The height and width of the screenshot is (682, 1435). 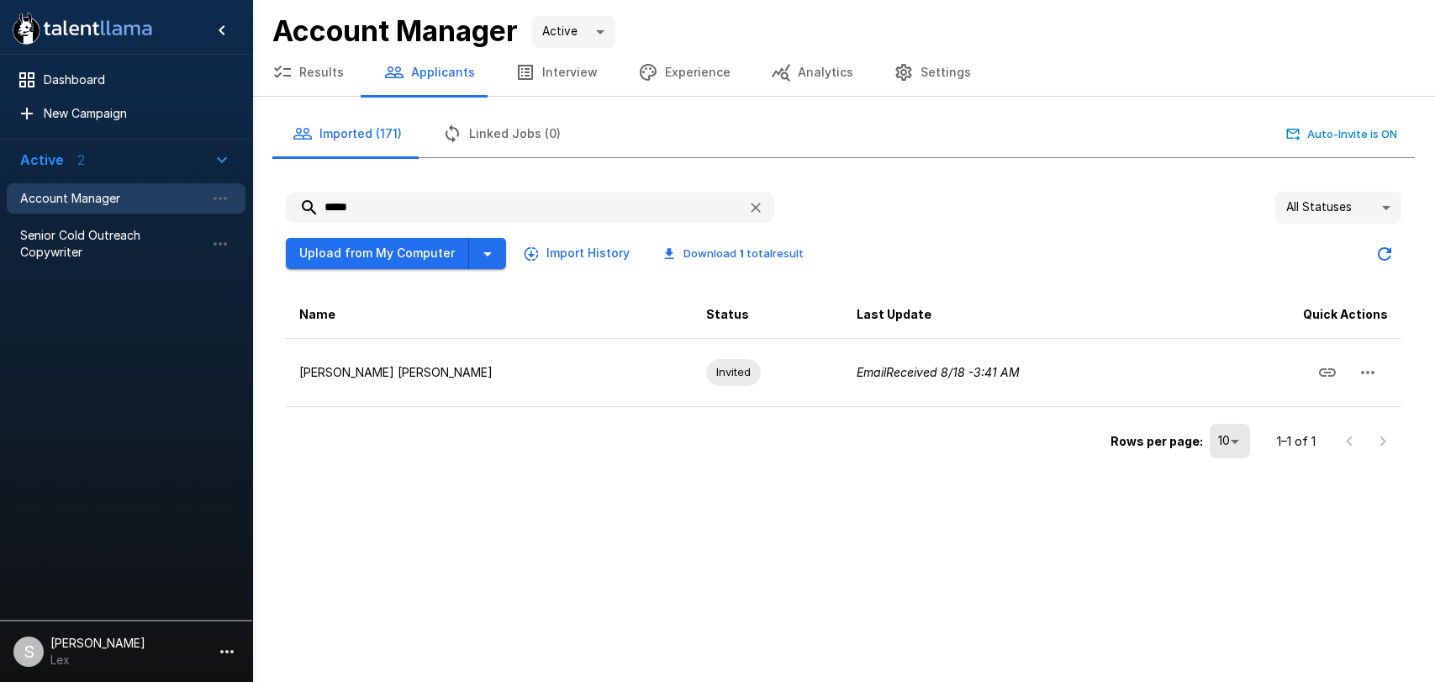 I want to click on button: Download 1 totalresult, so click(x=733, y=253).